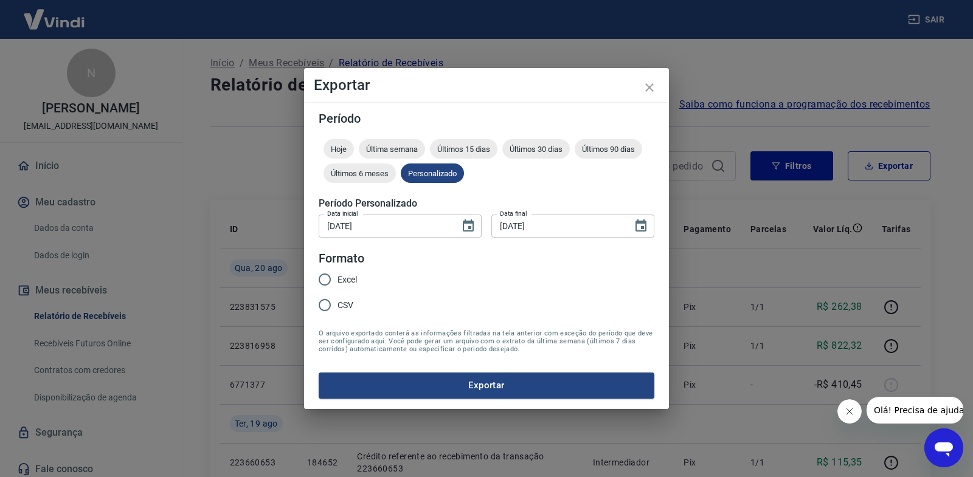  Describe the element at coordinates (341, 258) in the screenshot. I see `legend: Formato` at that location.